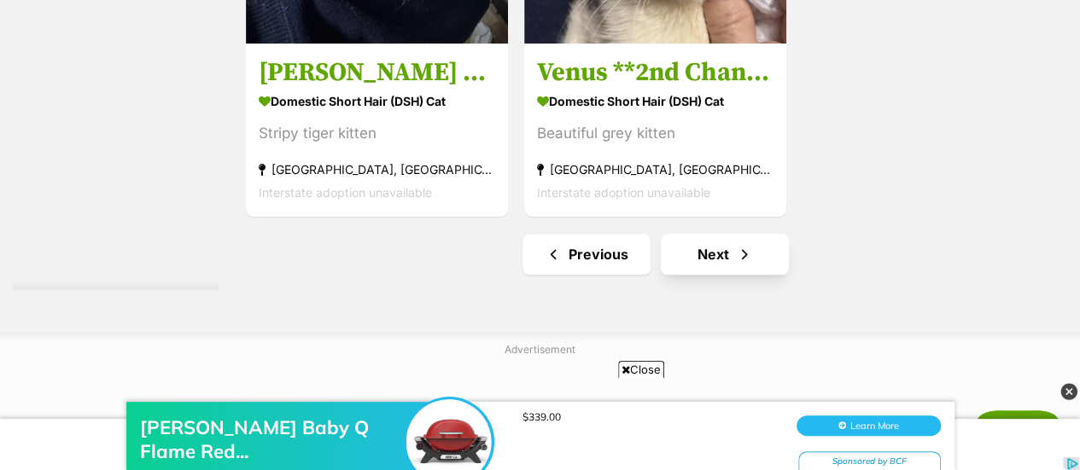 The image size is (1080, 470). Describe the element at coordinates (655, 254) in the screenshot. I see `nav: Pagination` at that location.